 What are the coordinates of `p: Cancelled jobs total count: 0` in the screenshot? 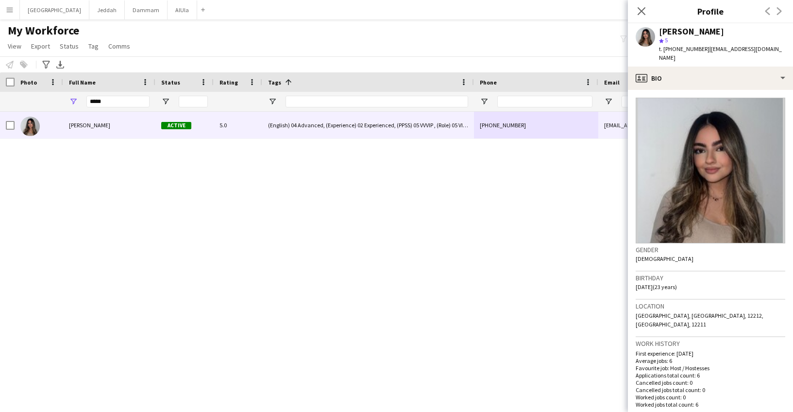 It's located at (710, 389).